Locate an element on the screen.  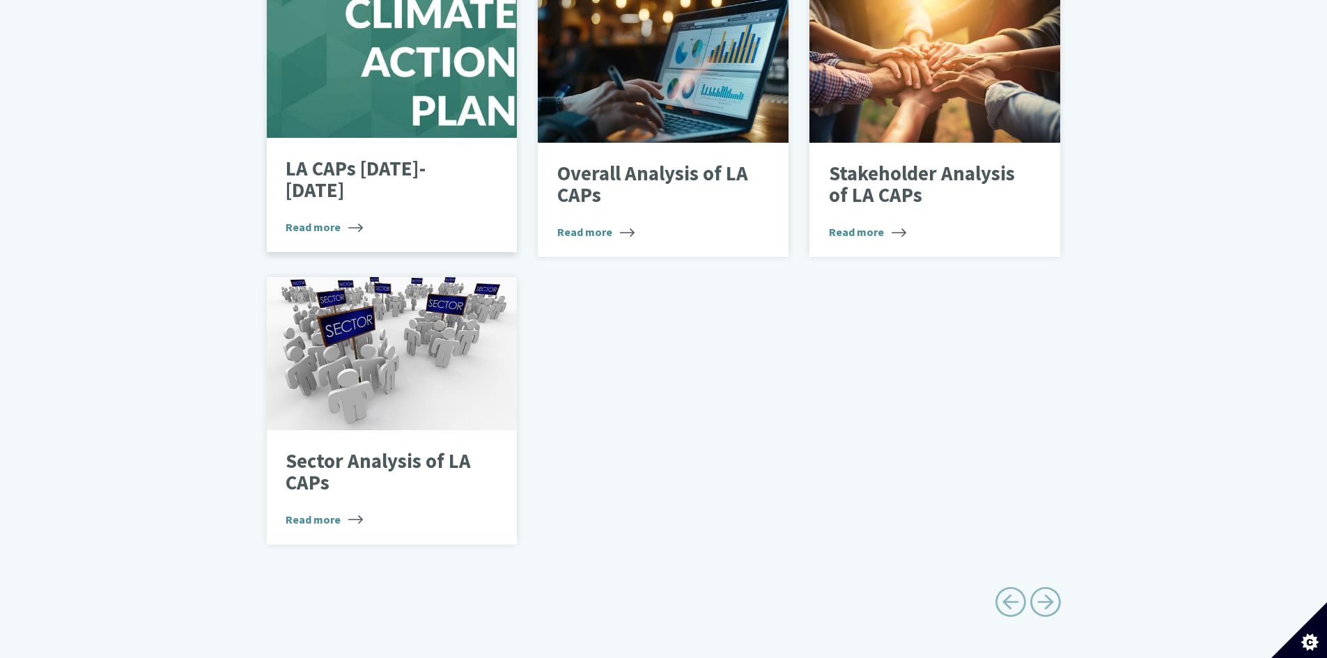
button: Set cookie preferences is located at coordinates (1300, 631).